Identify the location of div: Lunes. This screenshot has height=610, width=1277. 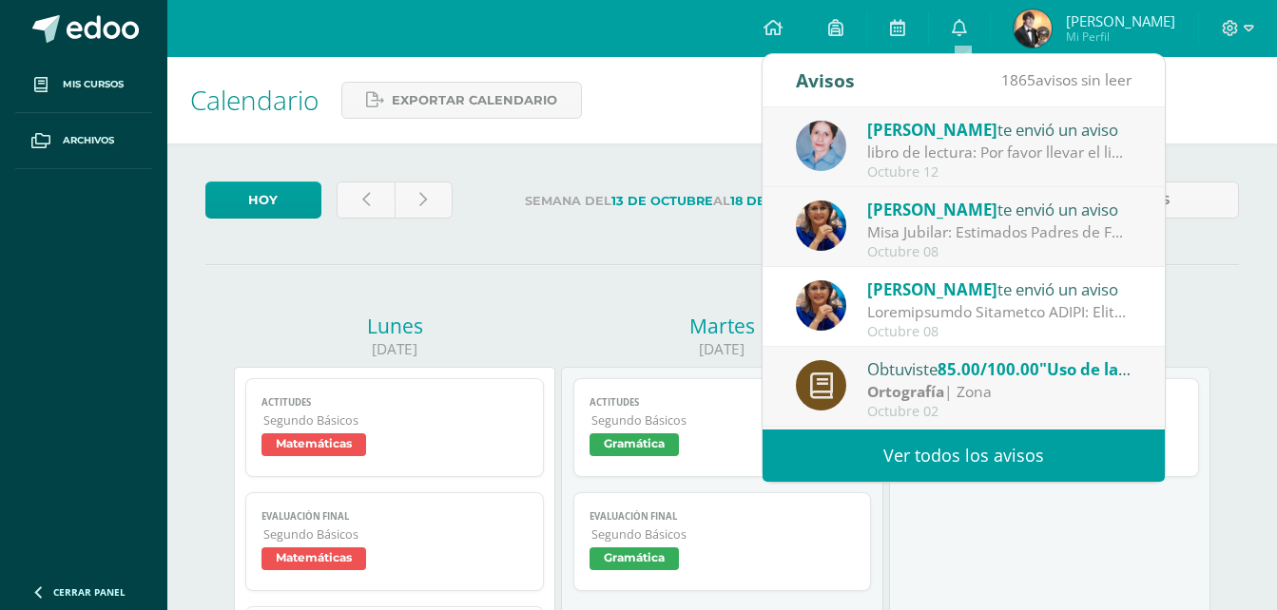
(394, 326).